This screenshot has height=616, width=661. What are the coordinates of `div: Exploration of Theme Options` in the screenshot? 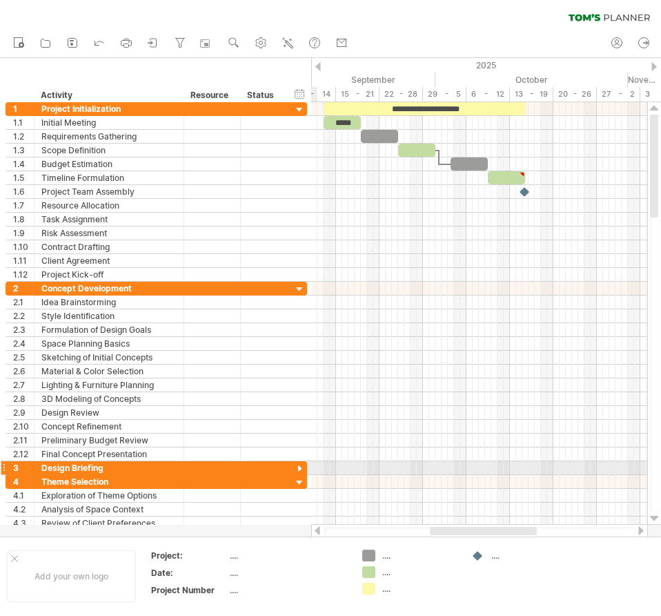 It's located at (109, 495).